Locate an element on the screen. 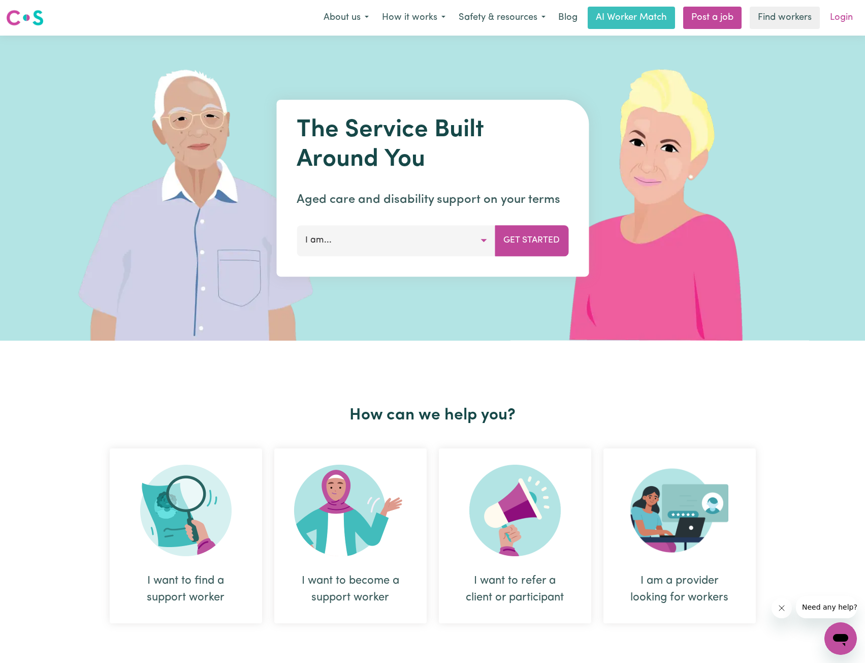  img: Careseekers logo is located at coordinates (25, 18).